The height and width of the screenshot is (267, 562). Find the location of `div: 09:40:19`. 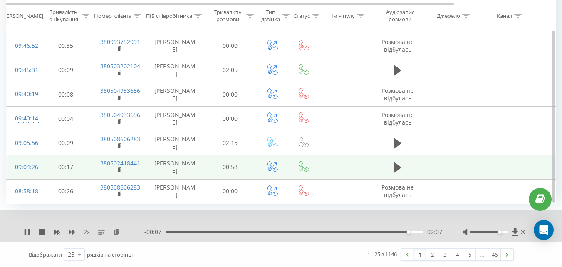

div: 09:40:19 is located at coordinates (23, 94).